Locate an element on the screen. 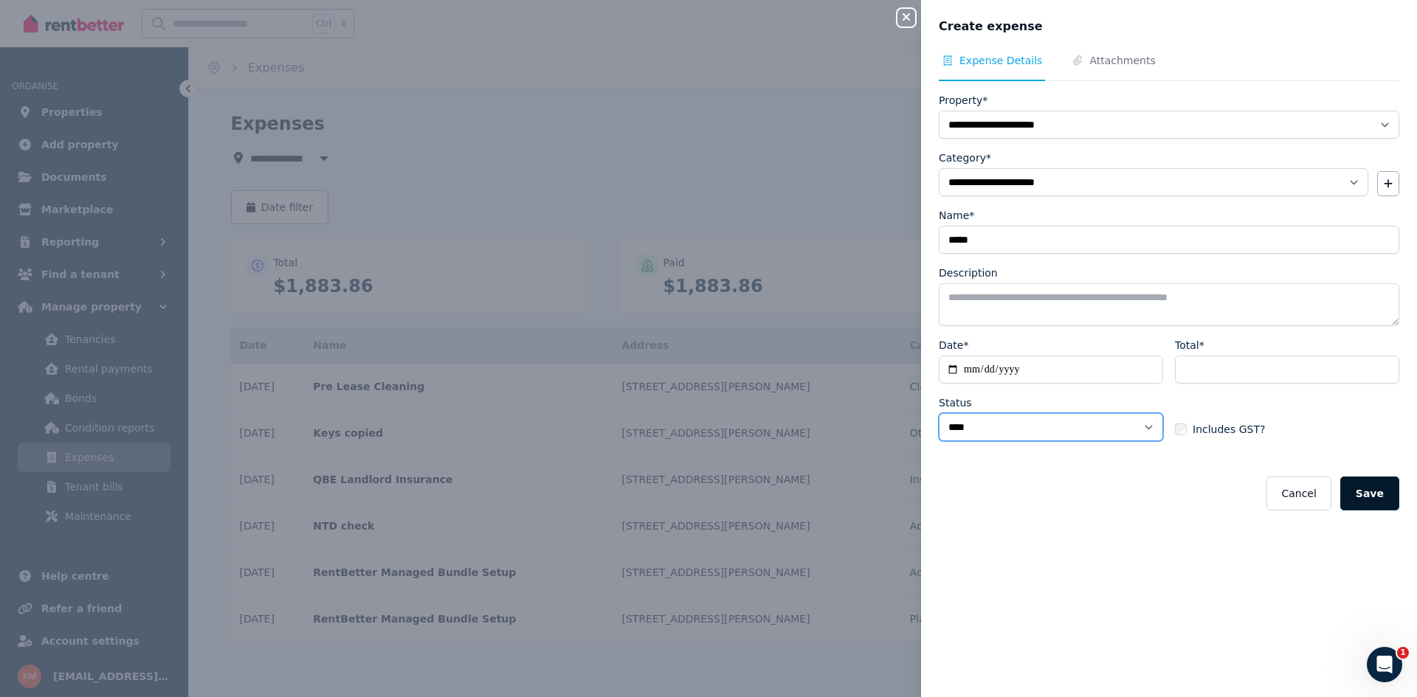  label: Property* is located at coordinates (963, 100).